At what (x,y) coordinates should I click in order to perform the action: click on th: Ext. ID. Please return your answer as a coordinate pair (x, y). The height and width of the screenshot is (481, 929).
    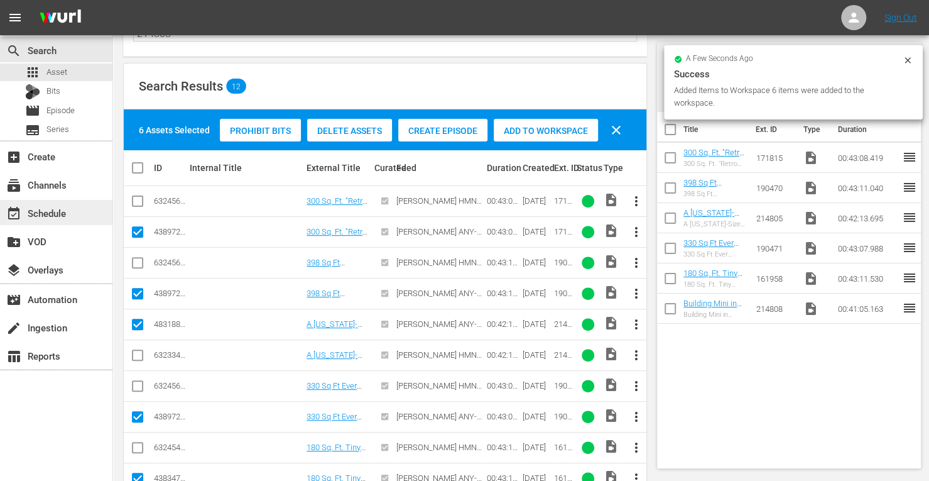
    Looking at the image, I should click on (772, 129).